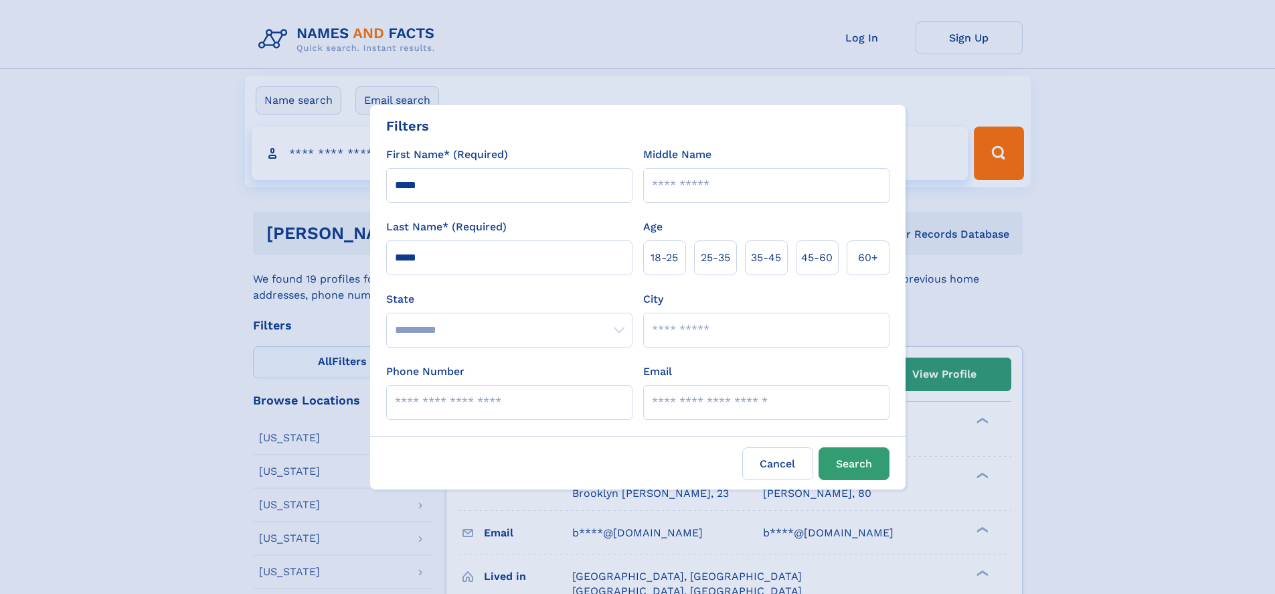 The height and width of the screenshot is (594, 1275). What do you see at coordinates (657, 371) in the screenshot?
I see `label: Email` at bounding box center [657, 371].